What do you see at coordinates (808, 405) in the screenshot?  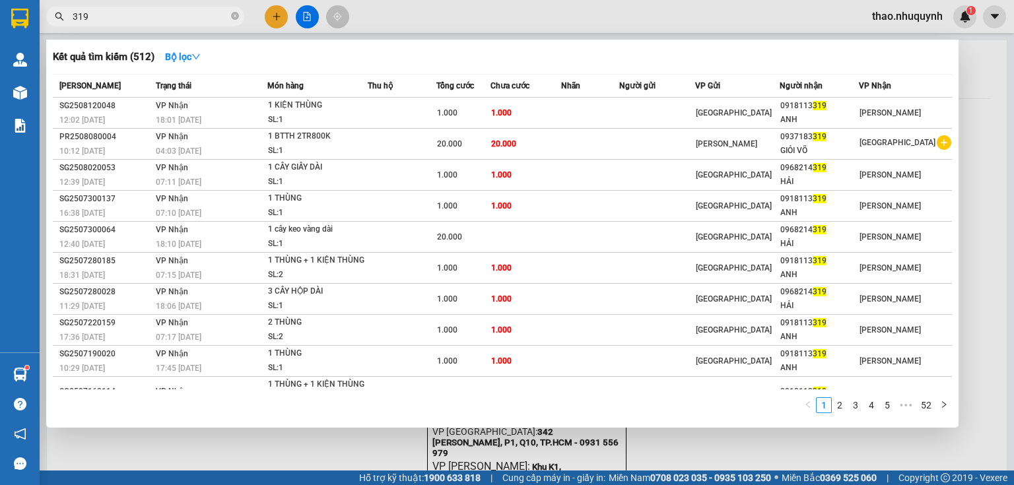 I see `button: left` at bounding box center [808, 405].